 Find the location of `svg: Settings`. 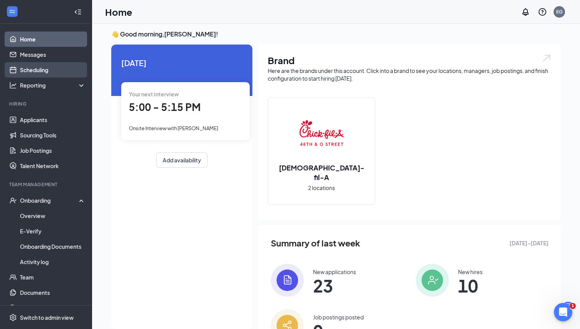

svg: Settings is located at coordinates (13, 317).